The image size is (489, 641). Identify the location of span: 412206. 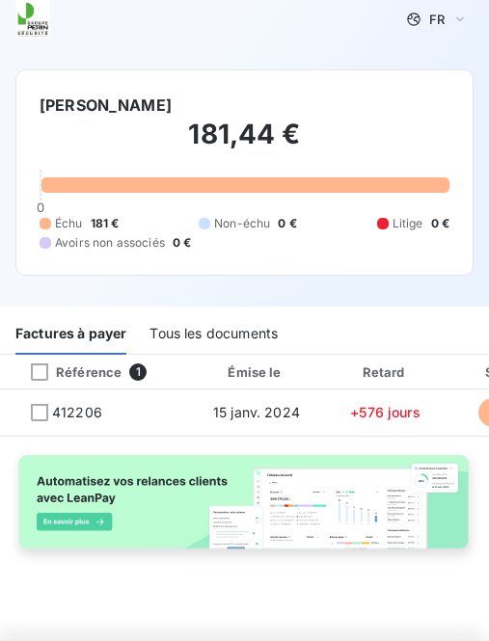
(77, 413).